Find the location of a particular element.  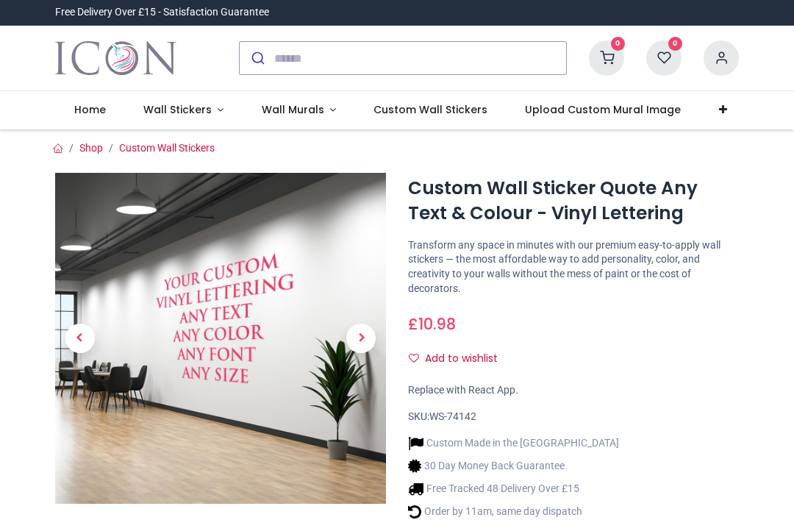

a: Previous is located at coordinates (80, 338).